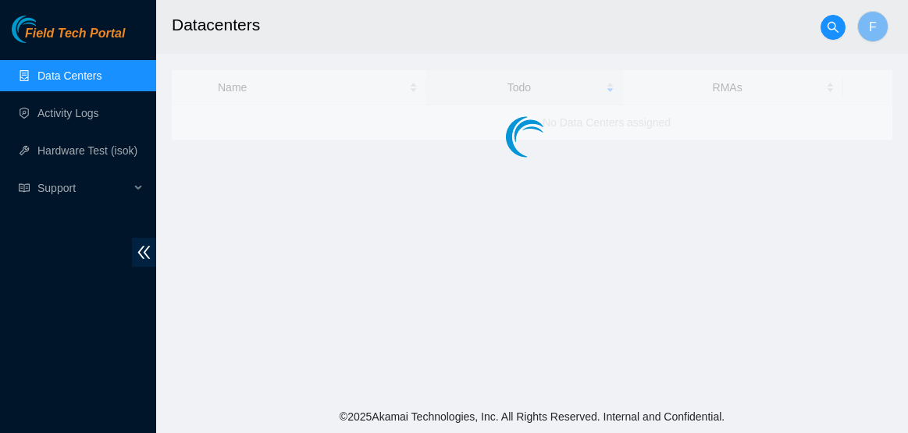 The width and height of the screenshot is (908, 433). What do you see at coordinates (68, 113) in the screenshot?
I see `a: Activity Logs` at bounding box center [68, 113].